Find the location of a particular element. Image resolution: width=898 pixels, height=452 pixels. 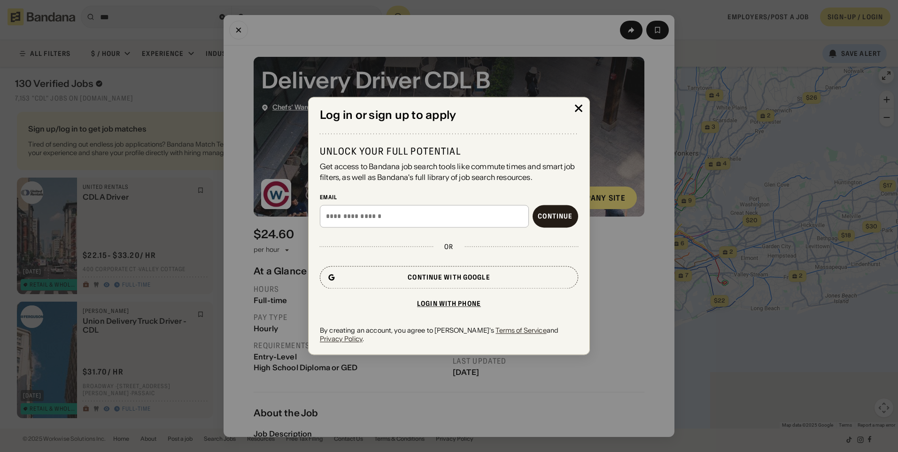

div: Unlock your full potential is located at coordinates (449, 152).